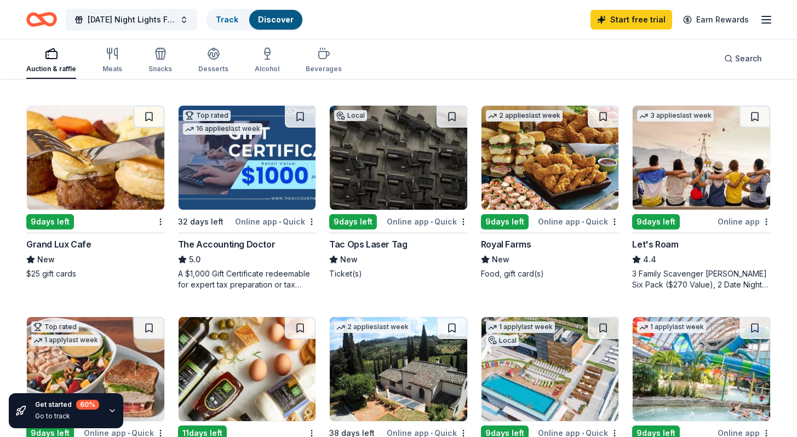 This screenshot has width=797, height=437. I want to click on button: Alcohol, so click(267, 61).